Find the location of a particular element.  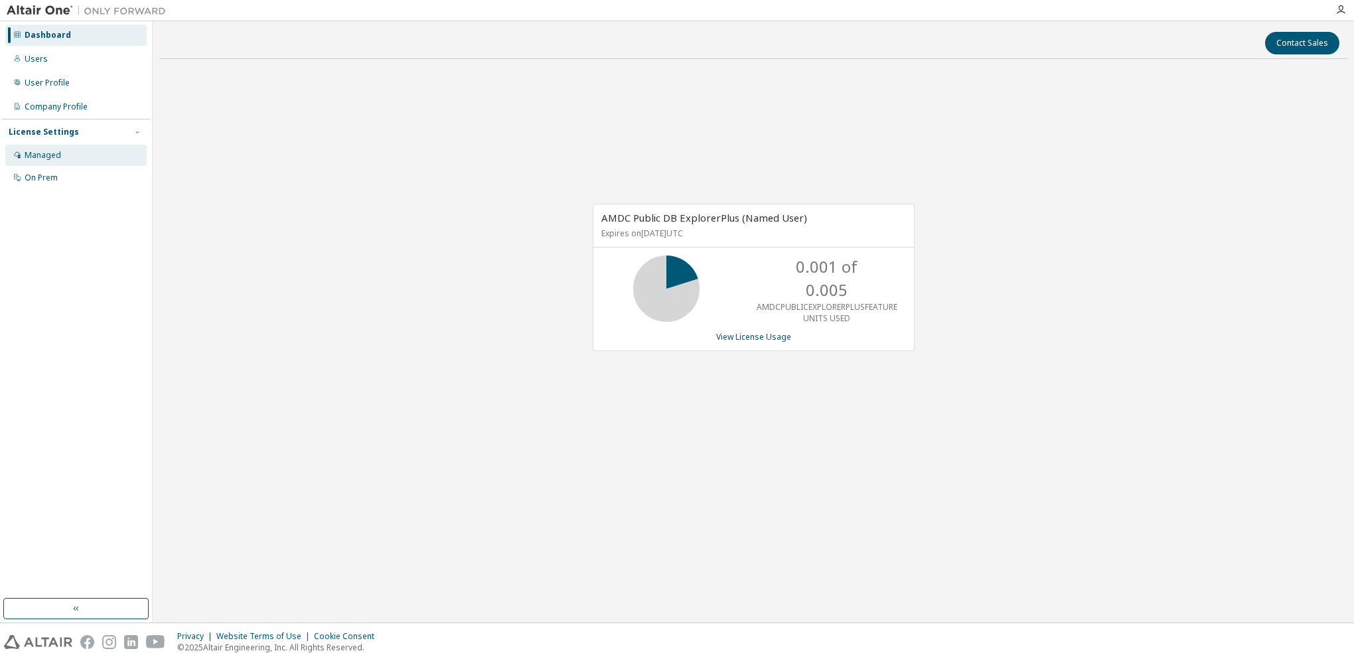

img: youtube.svg is located at coordinates (155, 642).